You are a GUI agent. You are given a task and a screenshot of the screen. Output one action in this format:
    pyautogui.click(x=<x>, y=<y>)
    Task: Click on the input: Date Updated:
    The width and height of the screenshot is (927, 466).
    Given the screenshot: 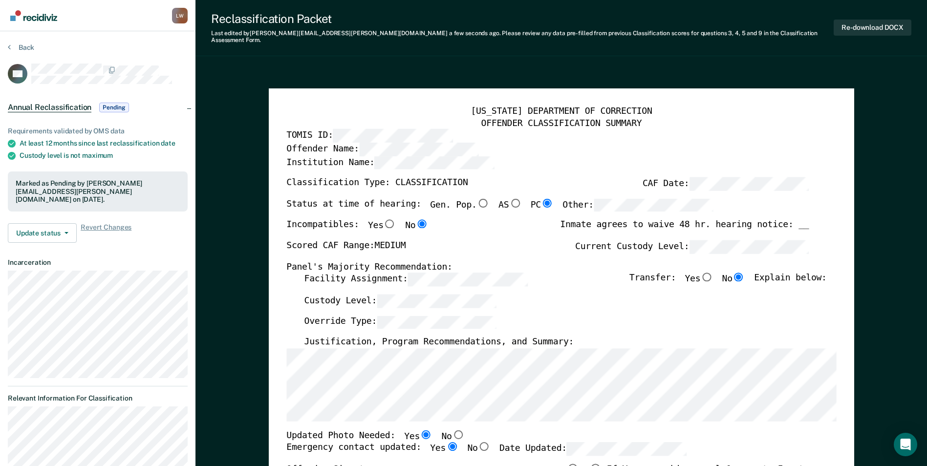 What is the action you would take?
    pyautogui.click(x=626, y=449)
    